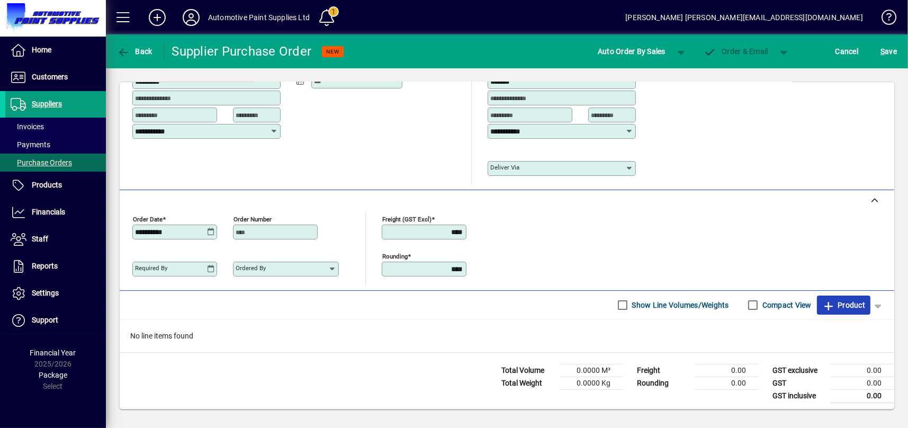 The image size is (908, 428). Describe the element at coordinates (848, 51) in the screenshot. I see `span: Cancel` at that location.